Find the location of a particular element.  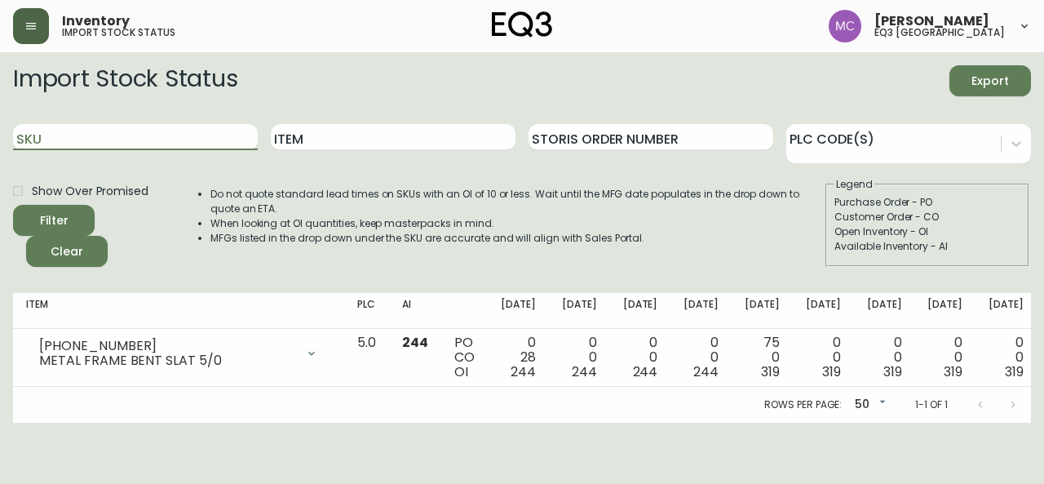

span: OI is located at coordinates (461, 371).